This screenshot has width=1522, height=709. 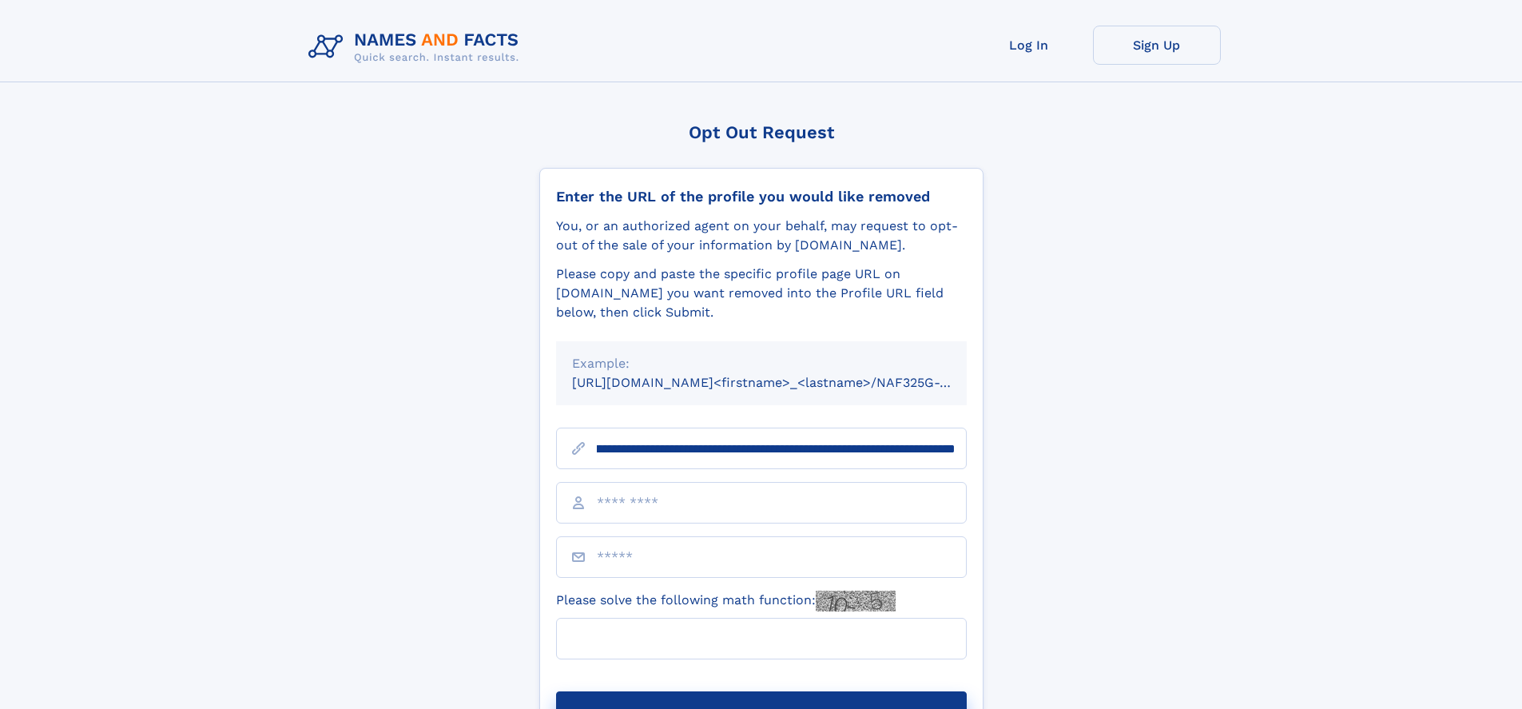 I want to click on a: Sign Up, so click(x=1157, y=45).